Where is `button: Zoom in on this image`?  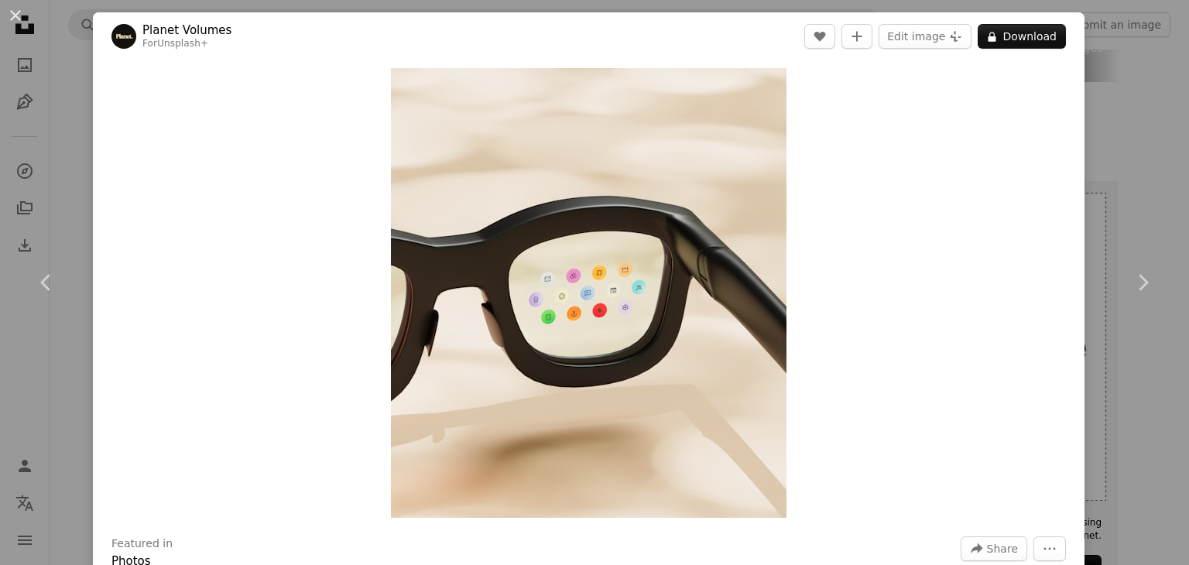
button: Zoom in on this image is located at coordinates (588, 293).